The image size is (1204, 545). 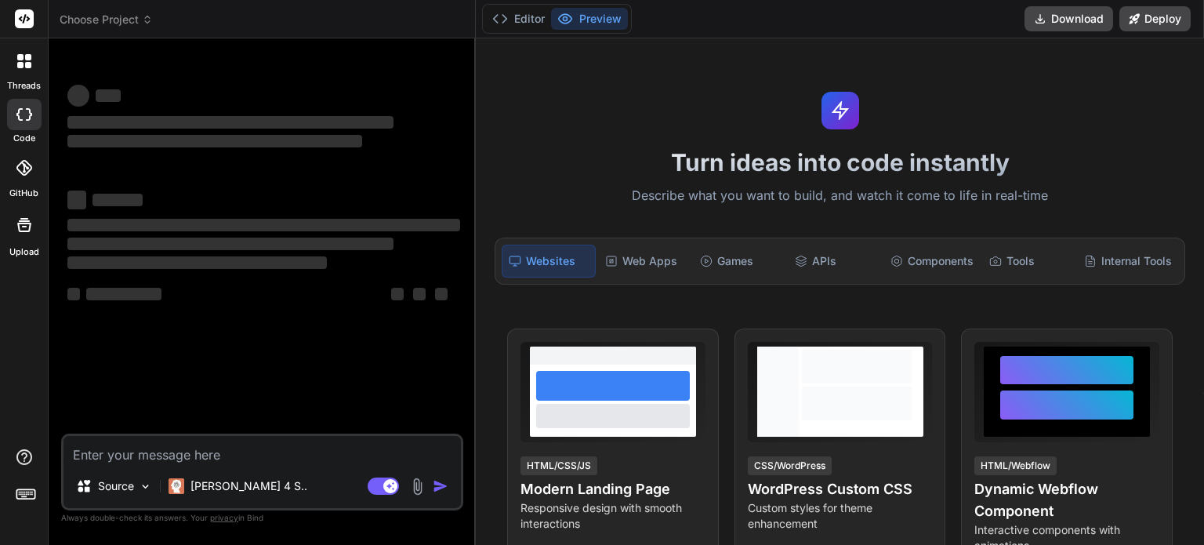 I want to click on div: CSS/WordPress, so click(x=789, y=465).